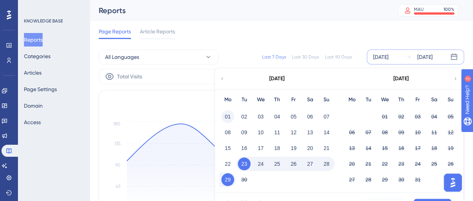 Image resolution: width=473 pixels, height=201 pixels. Describe the element at coordinates (418, 132) in the screenshot. I see `button: 10` at that location.